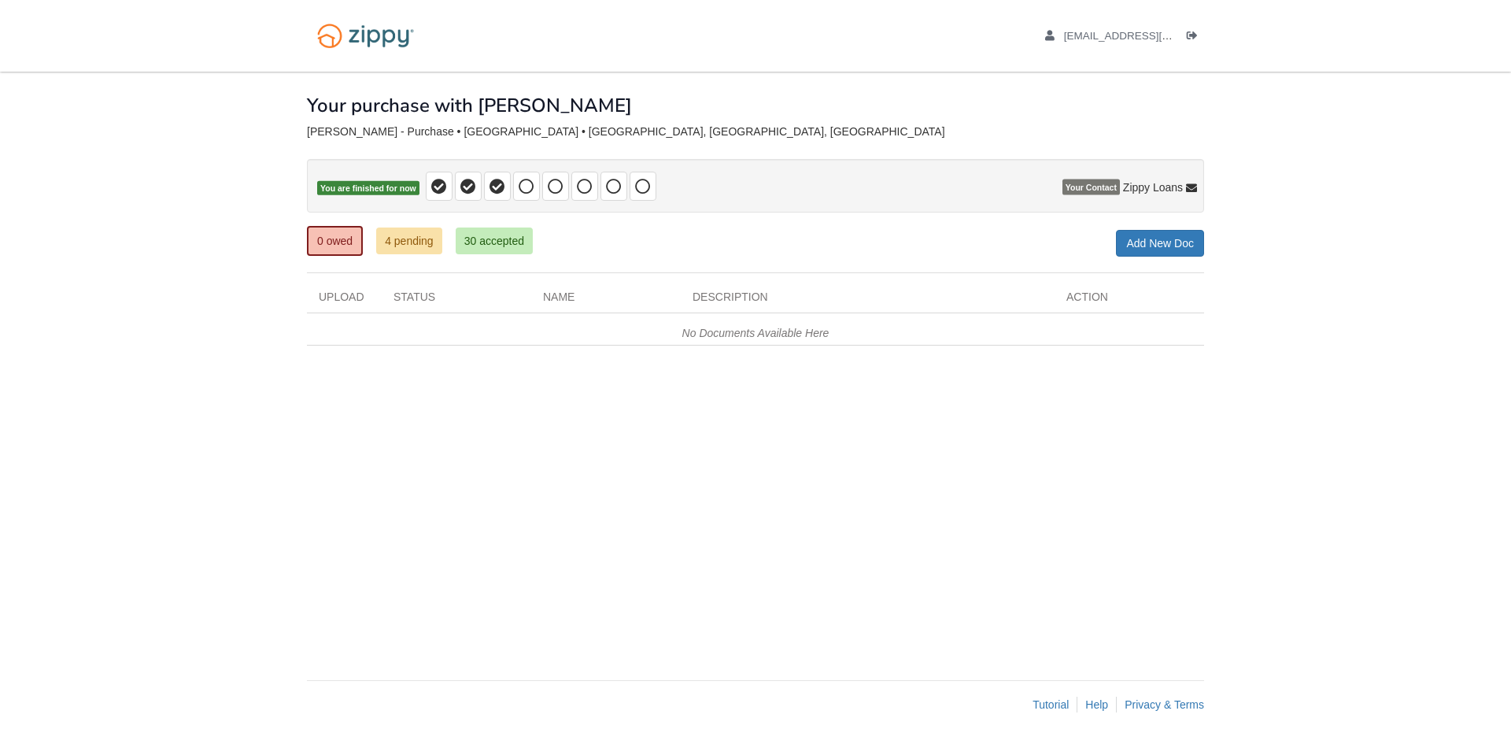 This screenshot has height=744, width=1511. What do you see at coordinates (1195, 38) in the screenshot?
I see `a: Log out` at bounding box center [1195, 38].